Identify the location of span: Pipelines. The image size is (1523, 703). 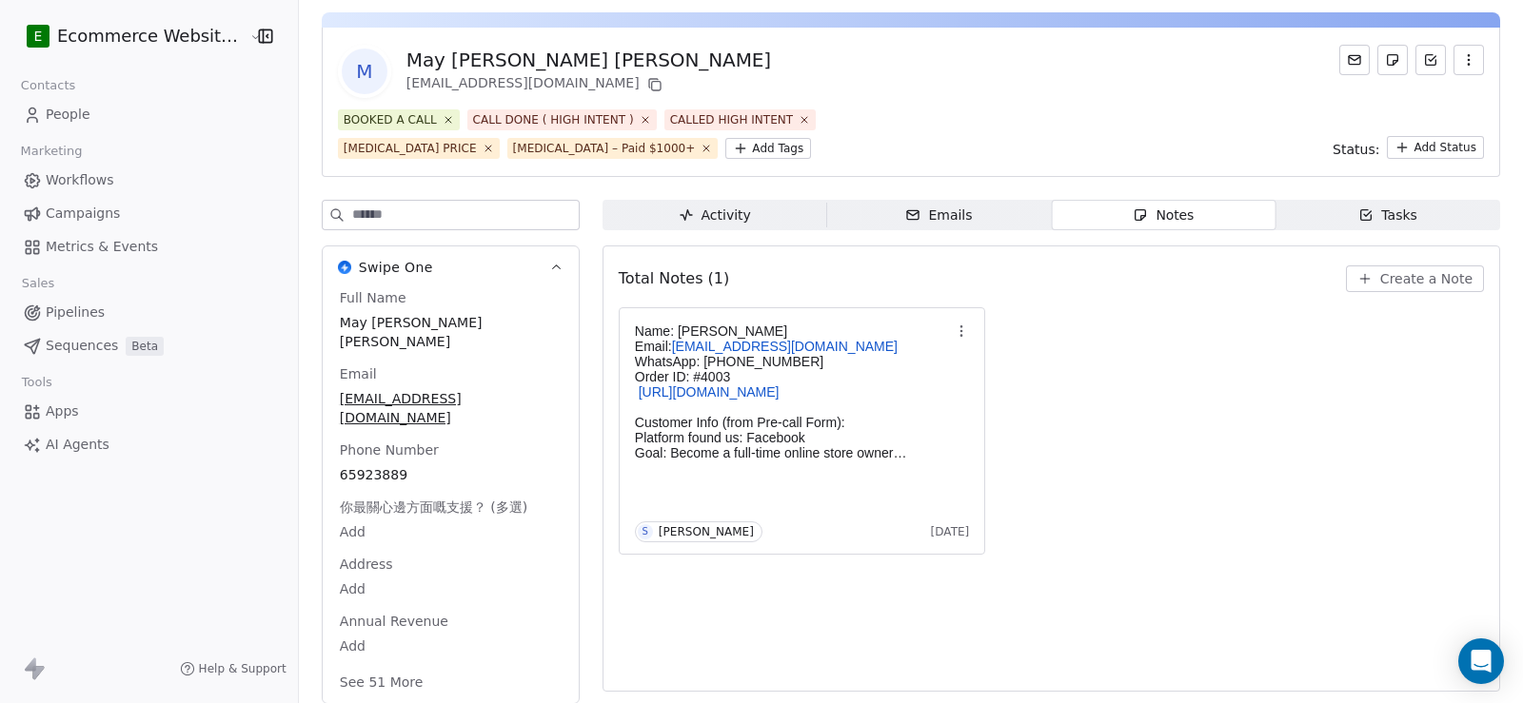
(75, 312).